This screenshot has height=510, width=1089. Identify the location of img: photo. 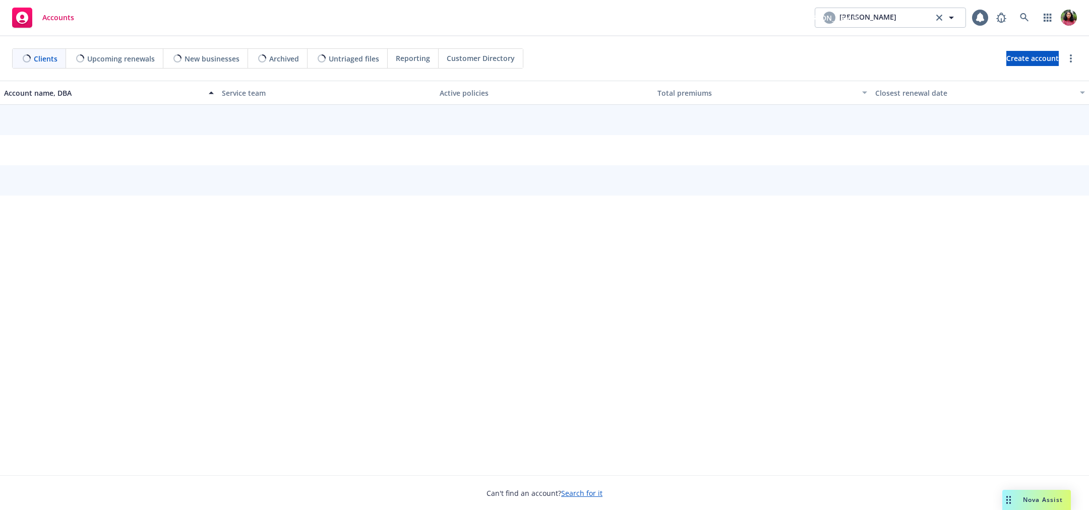
(1069, 18).